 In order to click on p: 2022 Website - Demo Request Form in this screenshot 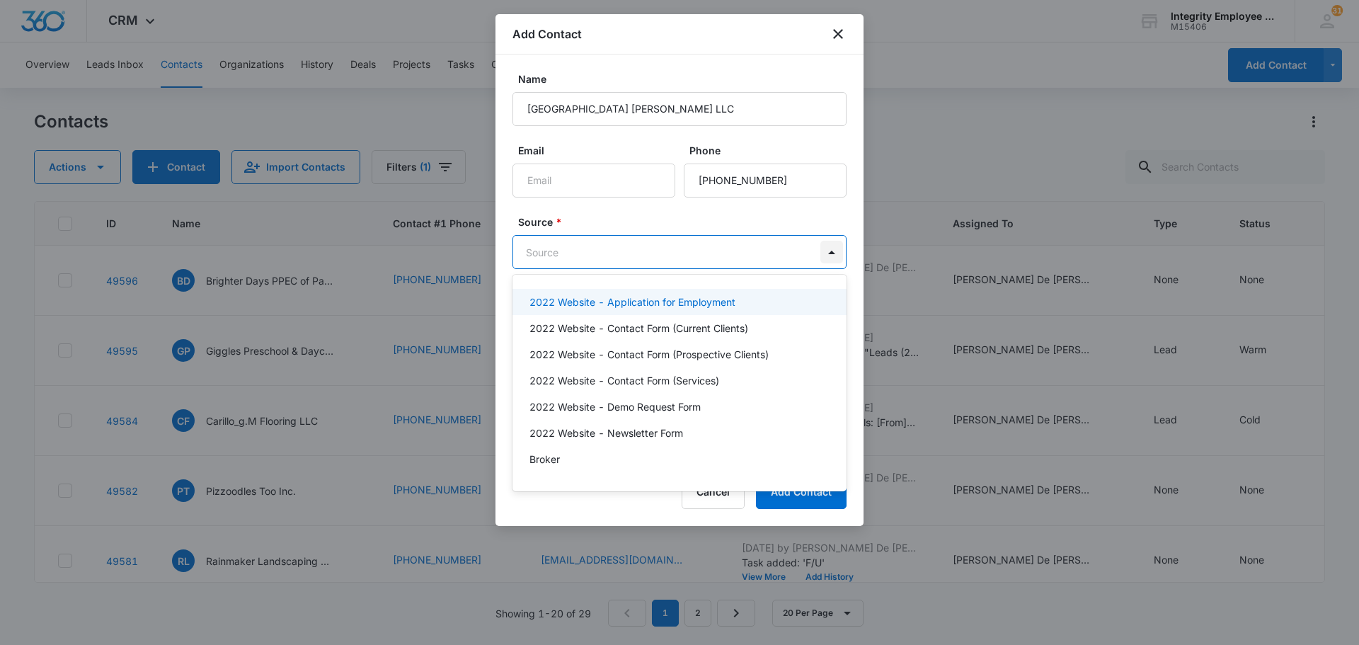, I will do `click(615, 406)`.